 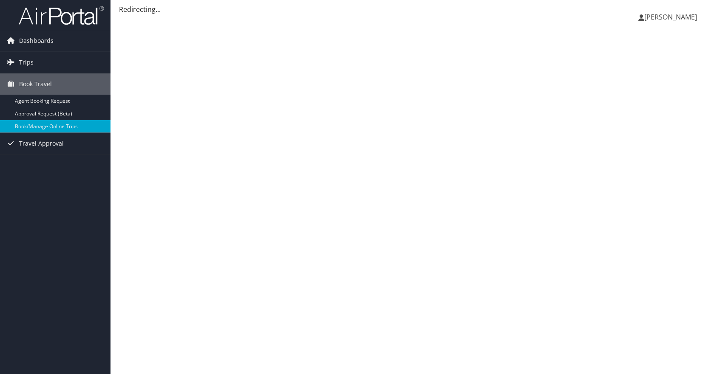 I want to click on span: Trips, so click(x=26, y=62).